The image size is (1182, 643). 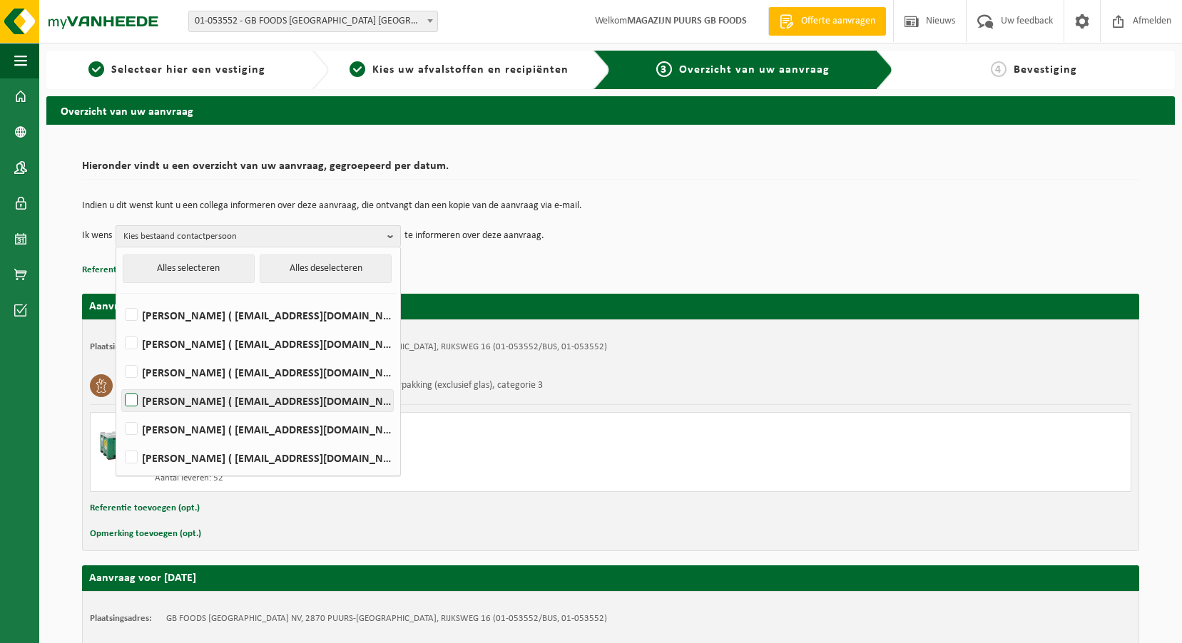 What do you see at coordinates (826, 21) in the screenshot?
I see `a: Offerte aanvragen` at bounding box center [826, 21].